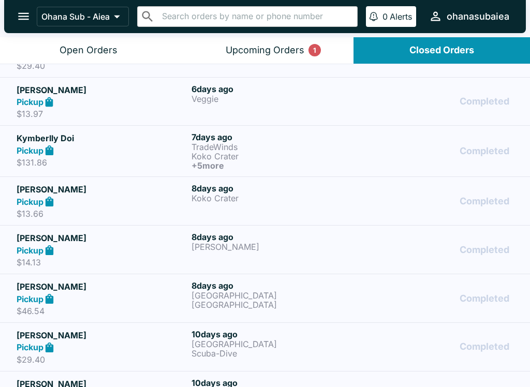  I want to click on button: ohanasubaiea, so click(469, 16).